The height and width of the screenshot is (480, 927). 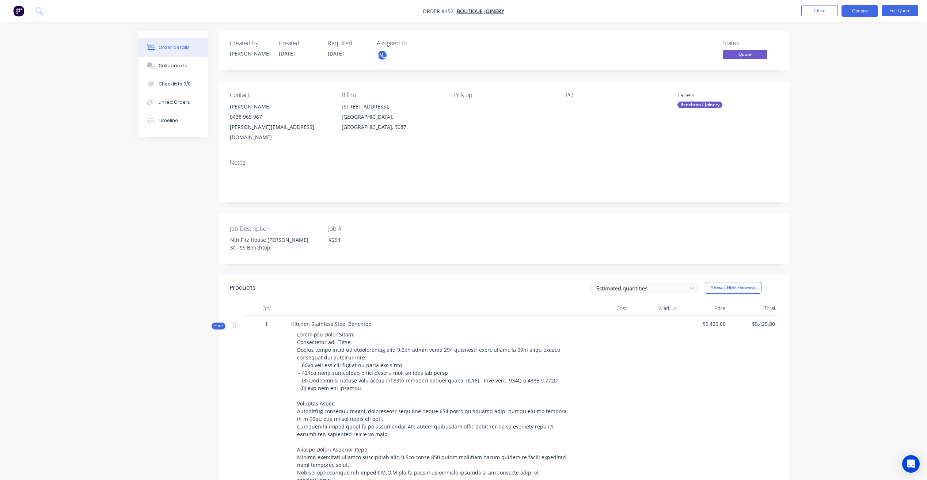 I want to click on button: Checklists 0/0, so click(x=173, y=84).